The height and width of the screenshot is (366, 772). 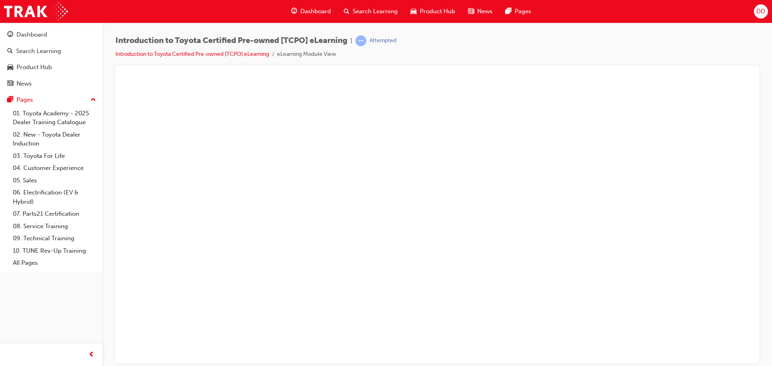 I want to click on a: 09. Technical Training, so click(x=54, y=239).